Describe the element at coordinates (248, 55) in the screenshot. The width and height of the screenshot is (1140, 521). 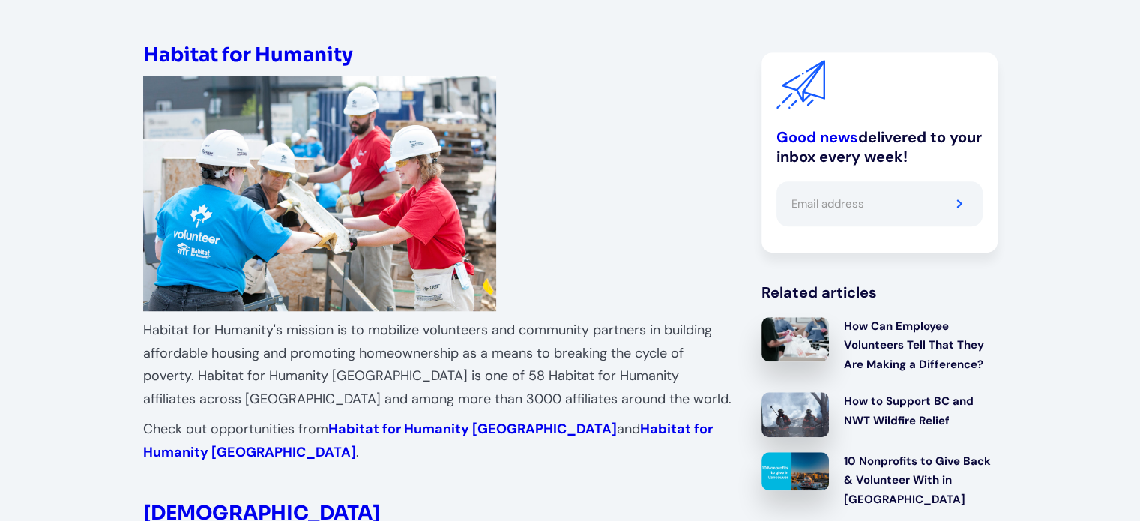
I see `strong: Habitat for Humanity` at that location.